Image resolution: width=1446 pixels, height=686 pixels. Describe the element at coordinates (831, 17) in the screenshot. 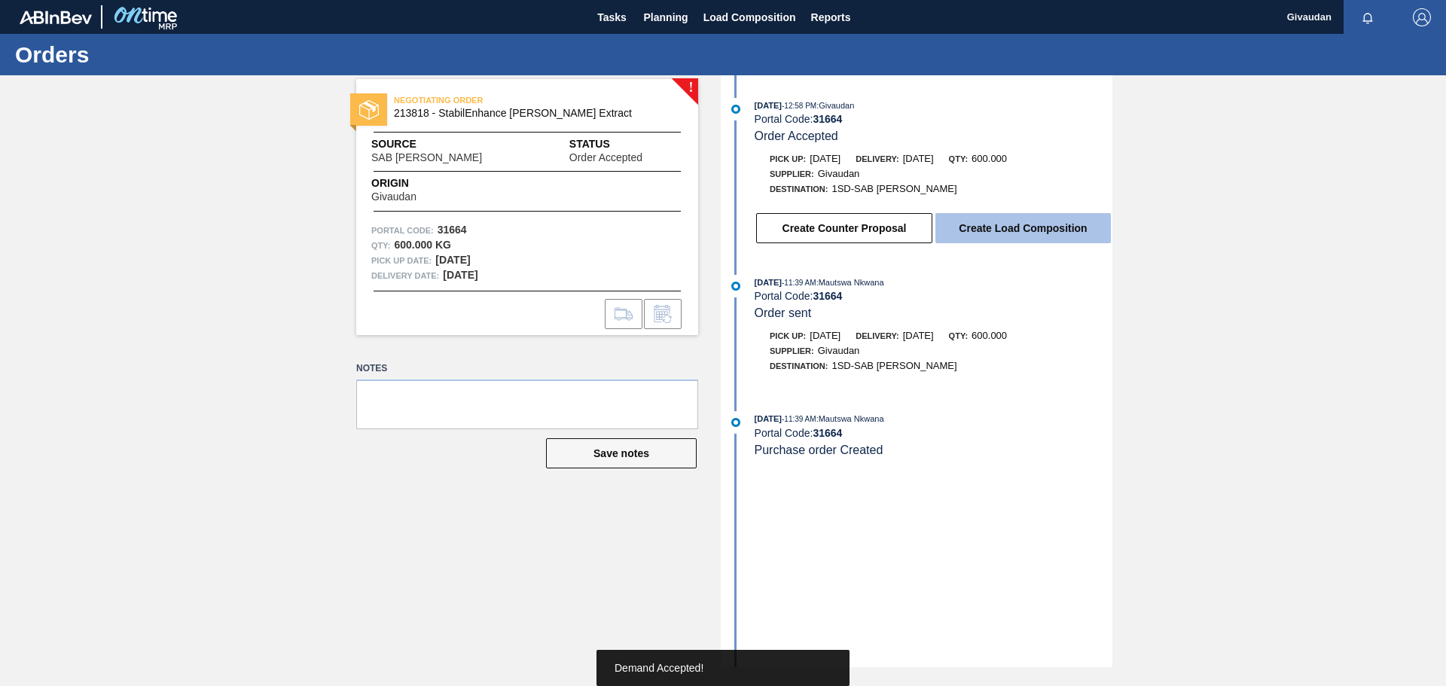

I see `span: Reports` at that location.